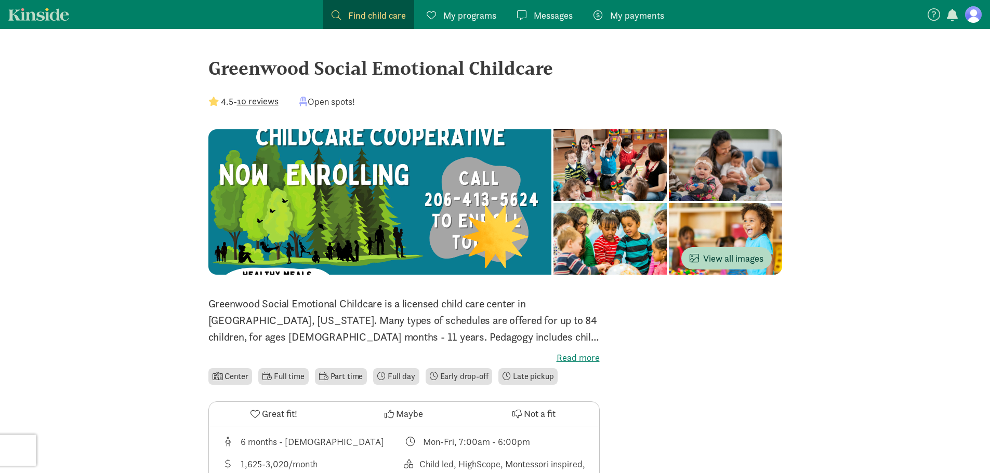 Image resolution: width=990 pixels, height=473 pixels. Describe the element at coordinates (327, 101) in the screenshot. I see `div: Open spots!` at that location.